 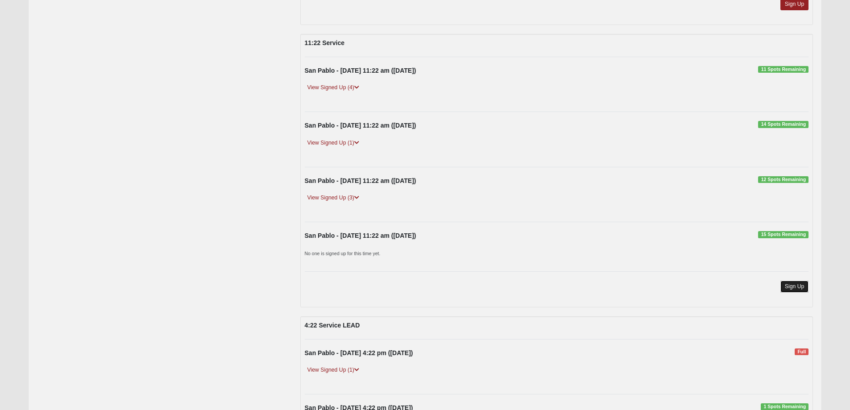 What do you see at coordinates (332, 325) in the screenshot?
I see `strong: 4:22 Service LEAD` at bounding box center [332, 325].